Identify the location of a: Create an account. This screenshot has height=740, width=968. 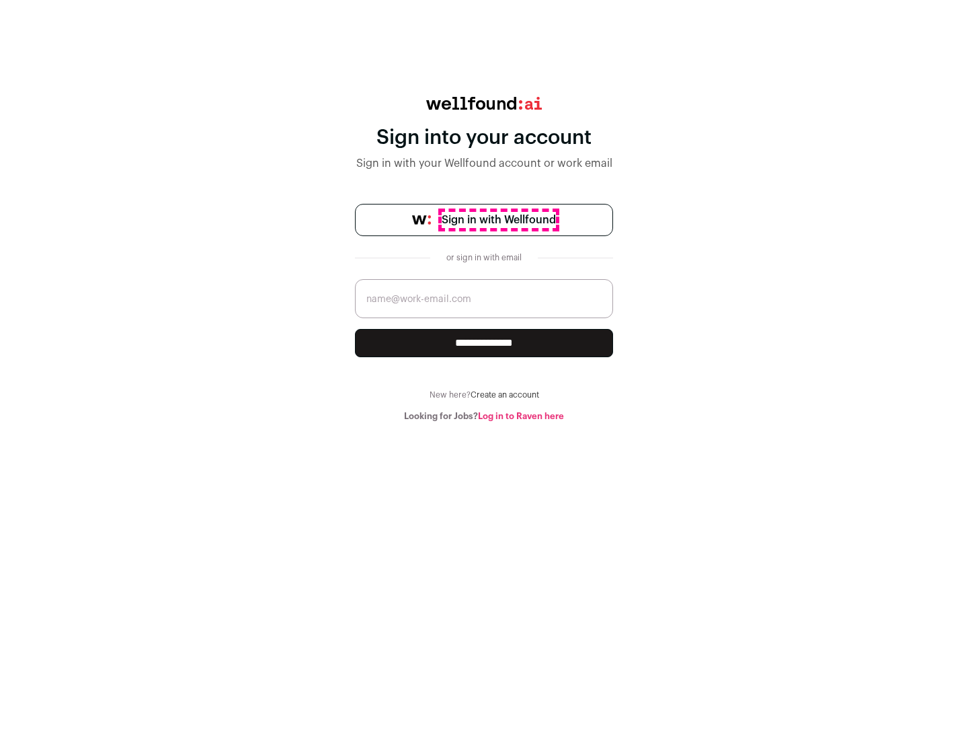
(505, 395).